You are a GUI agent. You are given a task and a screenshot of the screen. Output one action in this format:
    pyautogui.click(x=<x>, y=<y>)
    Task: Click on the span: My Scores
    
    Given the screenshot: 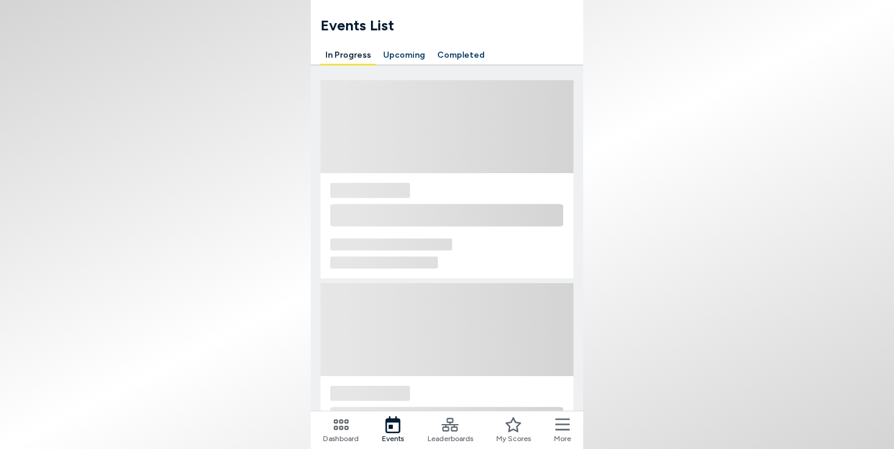 What is the action you would take?
    pyautogui.click(x=513, y=439)
    